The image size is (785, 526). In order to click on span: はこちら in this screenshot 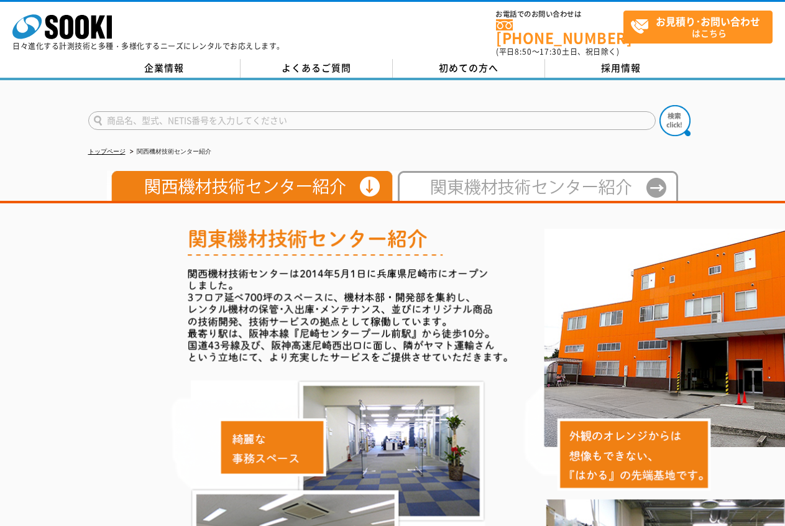, I will do `click(701, 27)`.